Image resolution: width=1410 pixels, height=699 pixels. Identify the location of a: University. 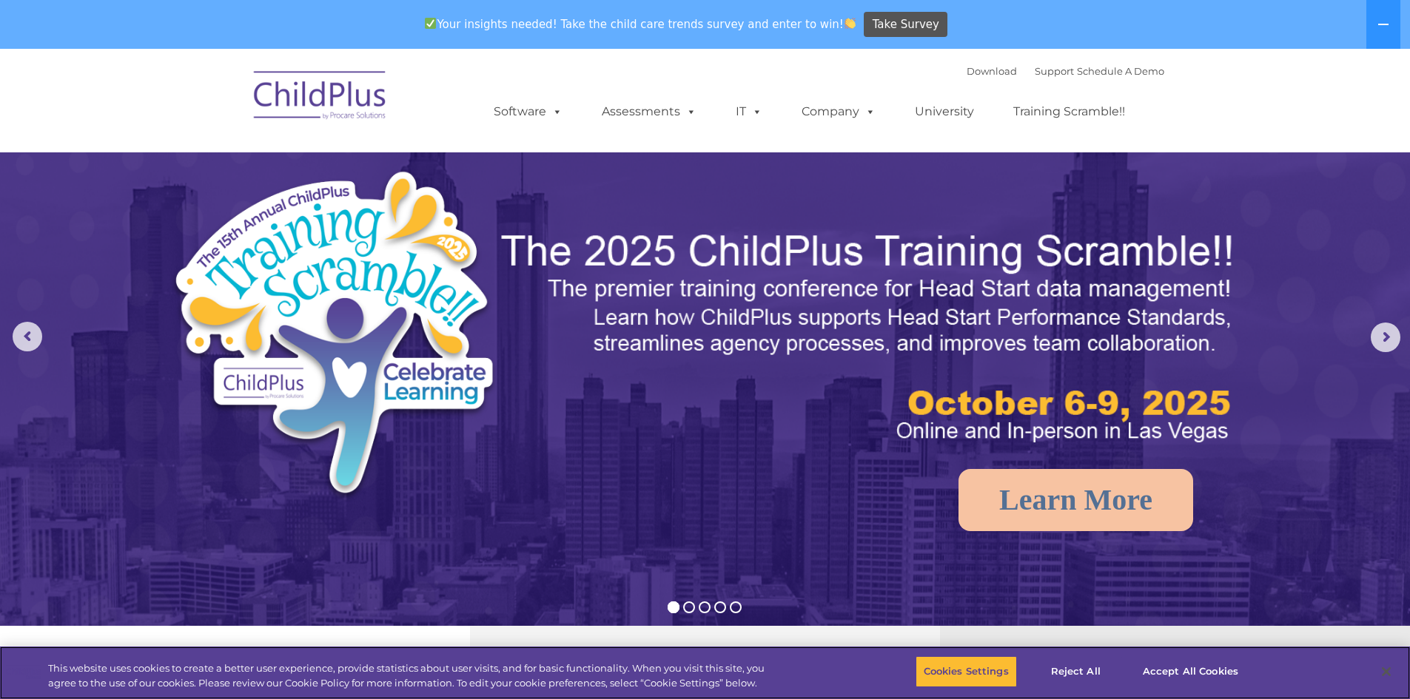
(944, 112).